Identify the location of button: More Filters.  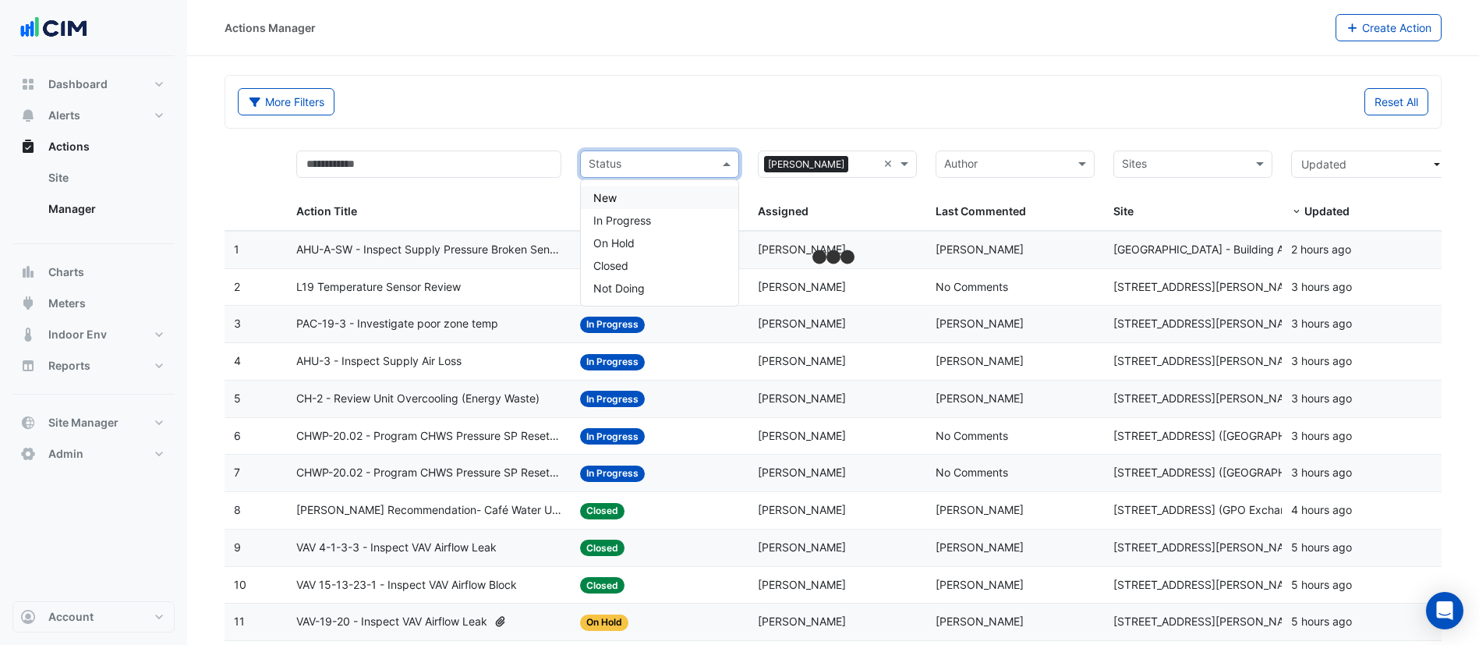
(286, 101).